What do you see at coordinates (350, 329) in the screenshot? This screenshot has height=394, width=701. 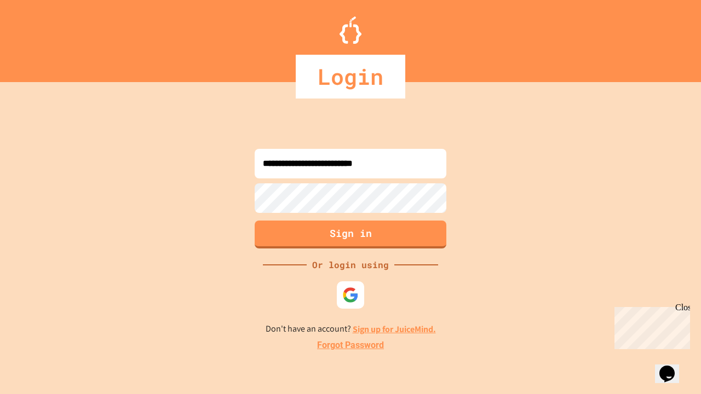 I see `p: Don't have an account?` at bounding box center [350, 329].